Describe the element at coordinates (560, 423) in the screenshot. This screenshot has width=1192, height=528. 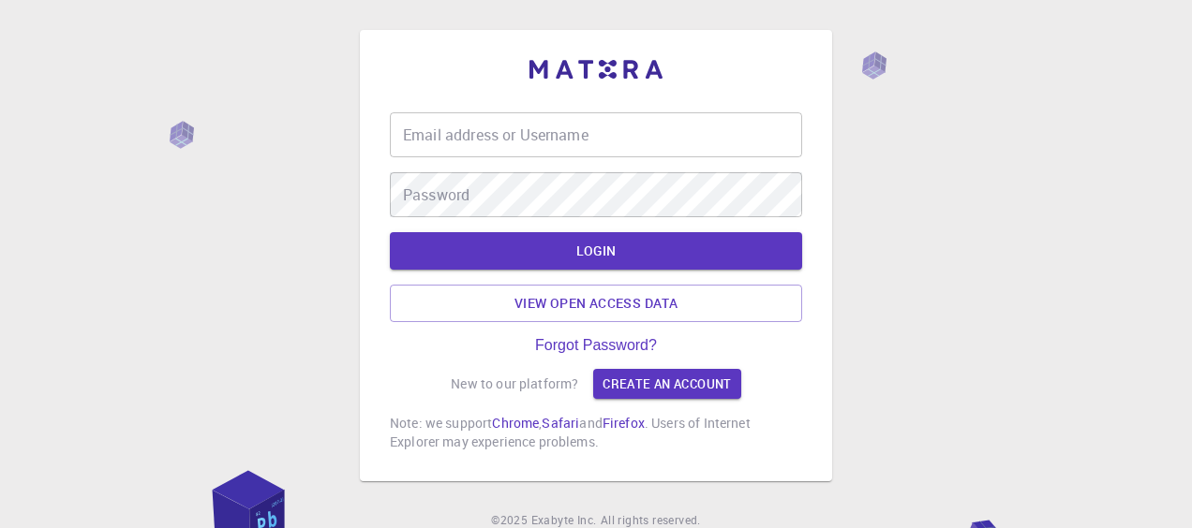
I see `a: Safari` at that location.